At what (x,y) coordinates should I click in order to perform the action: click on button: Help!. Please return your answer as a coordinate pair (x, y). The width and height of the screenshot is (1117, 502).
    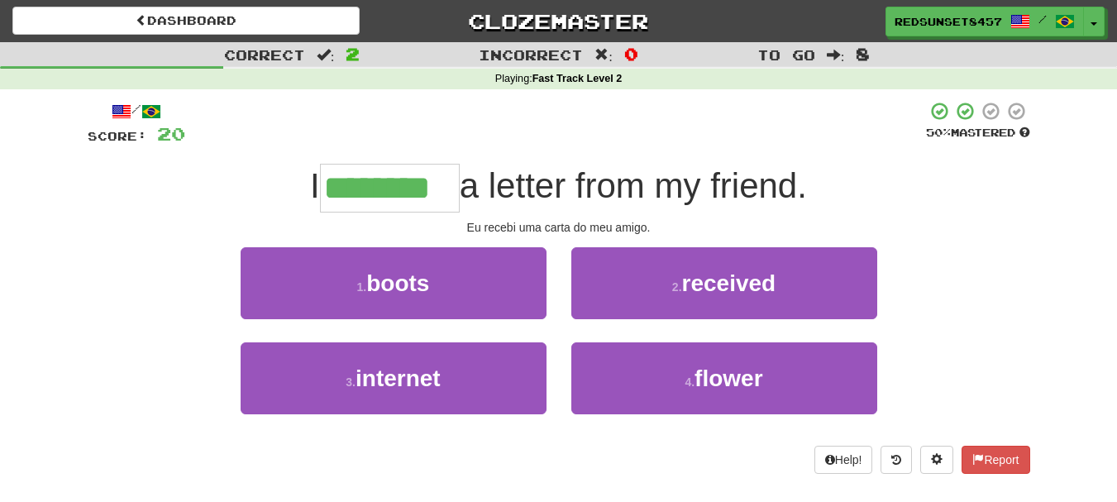
    Looking at the image, I should click on (843, 459).